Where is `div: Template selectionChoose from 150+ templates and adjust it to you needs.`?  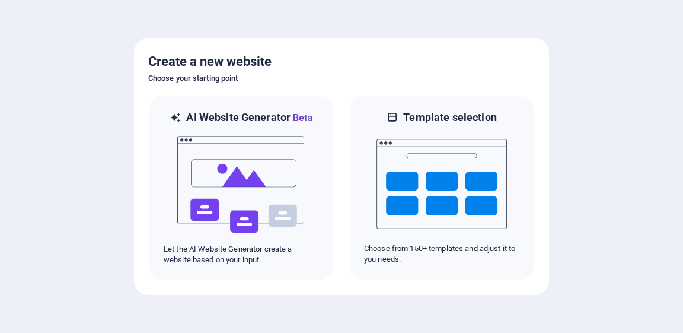
div: Template selectionChoose from 150+ templates and adjust it to you needs. is located at coordinates (442, 187).